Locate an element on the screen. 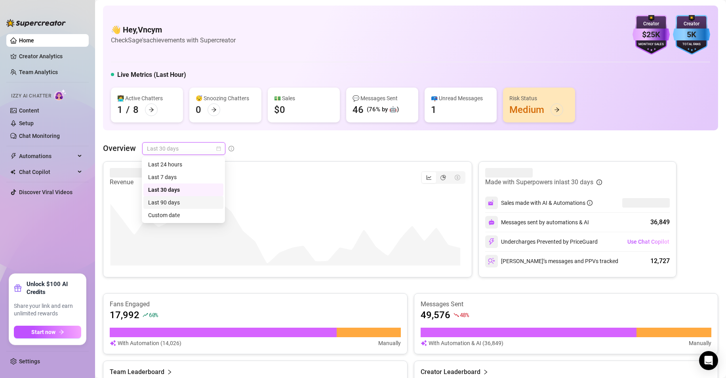 Image resolution: width=726 pixels, height=378 pixels. div: Last 30 days is located at coordinates (183, 190).